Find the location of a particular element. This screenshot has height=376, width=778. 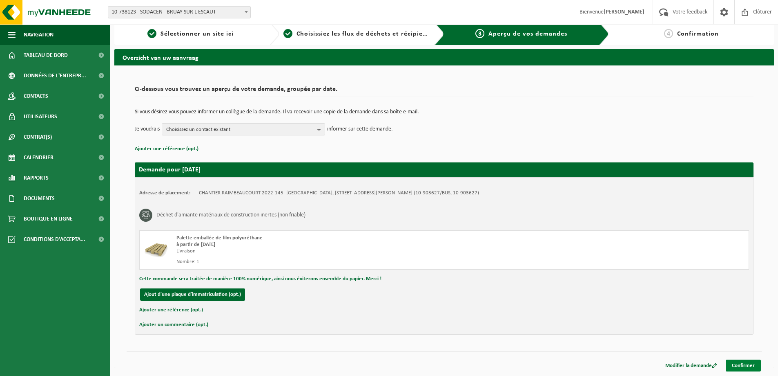

span: Confirmation is located at coordinates (698, 34).